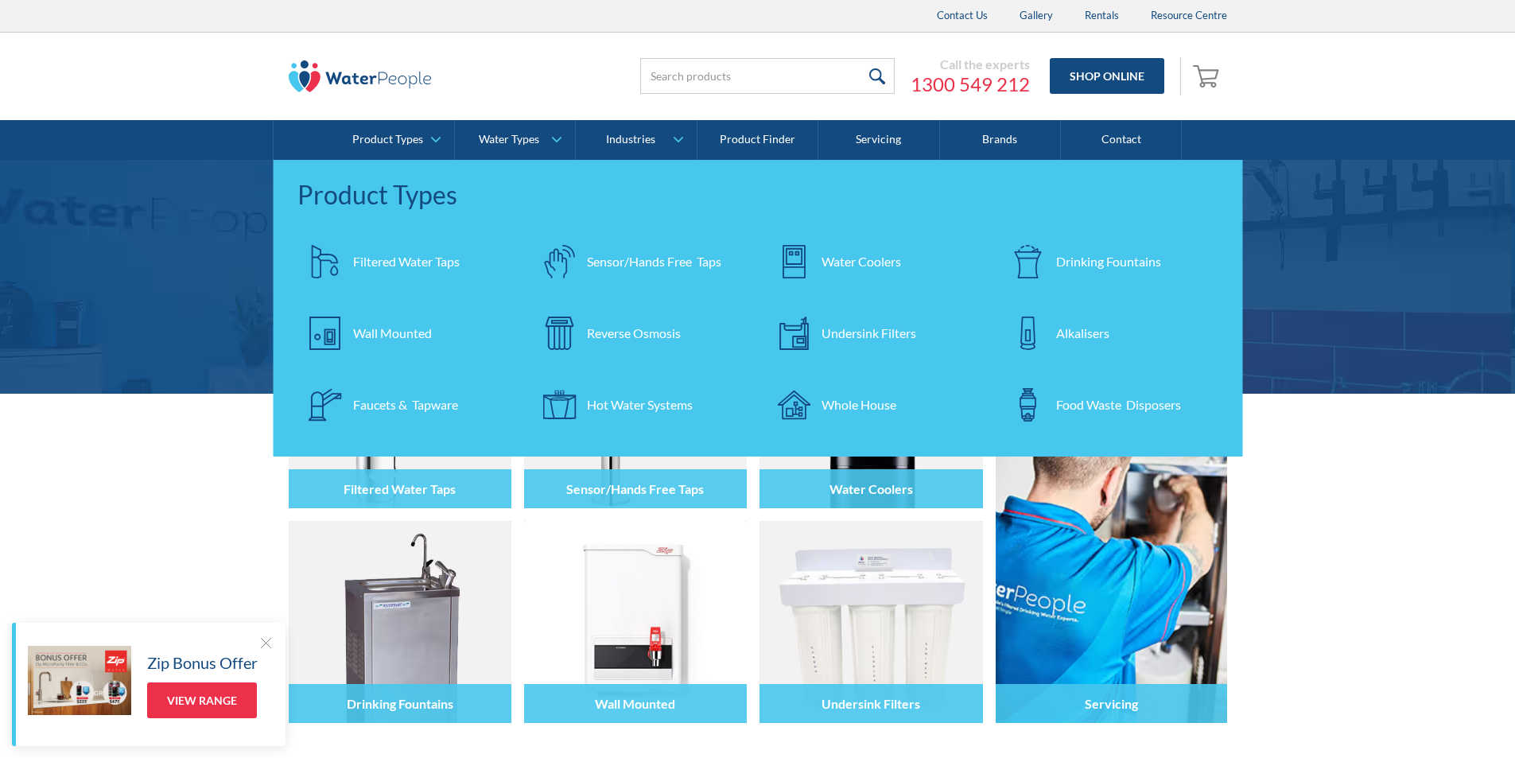  What do you see at coordinates (80, 680) in the screenshot?
I see `img: Zip Bonus Offer` at bounding box center [80, 680].